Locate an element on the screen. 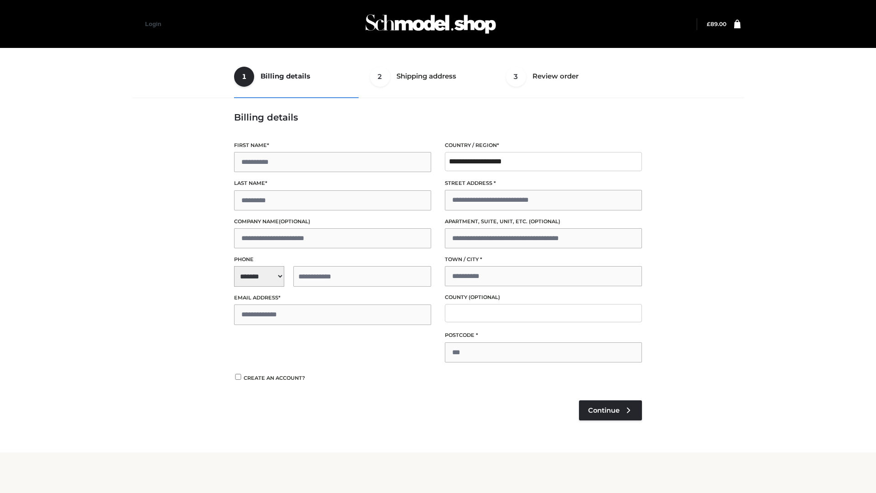 This screenshot has width=876, height=493. bdi: 89.00 is located at coordinates (716, 24).